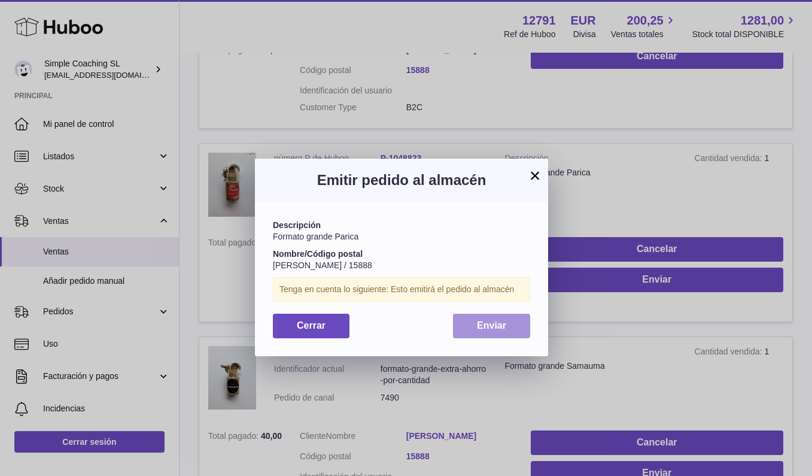  What do you see at coordinates (316, 236) in the screenshot?
I see `span: Formato grande Parica` at bounding box center [316, 236].